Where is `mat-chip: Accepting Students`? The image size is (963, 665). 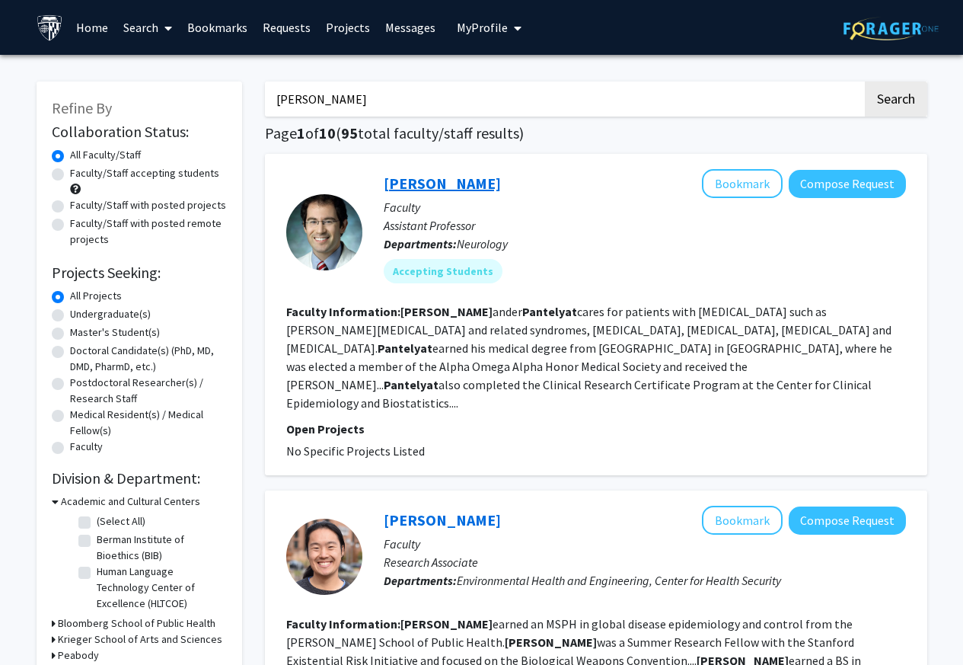 mat-chip: Accepting Students is located at coordinates (443, 271).